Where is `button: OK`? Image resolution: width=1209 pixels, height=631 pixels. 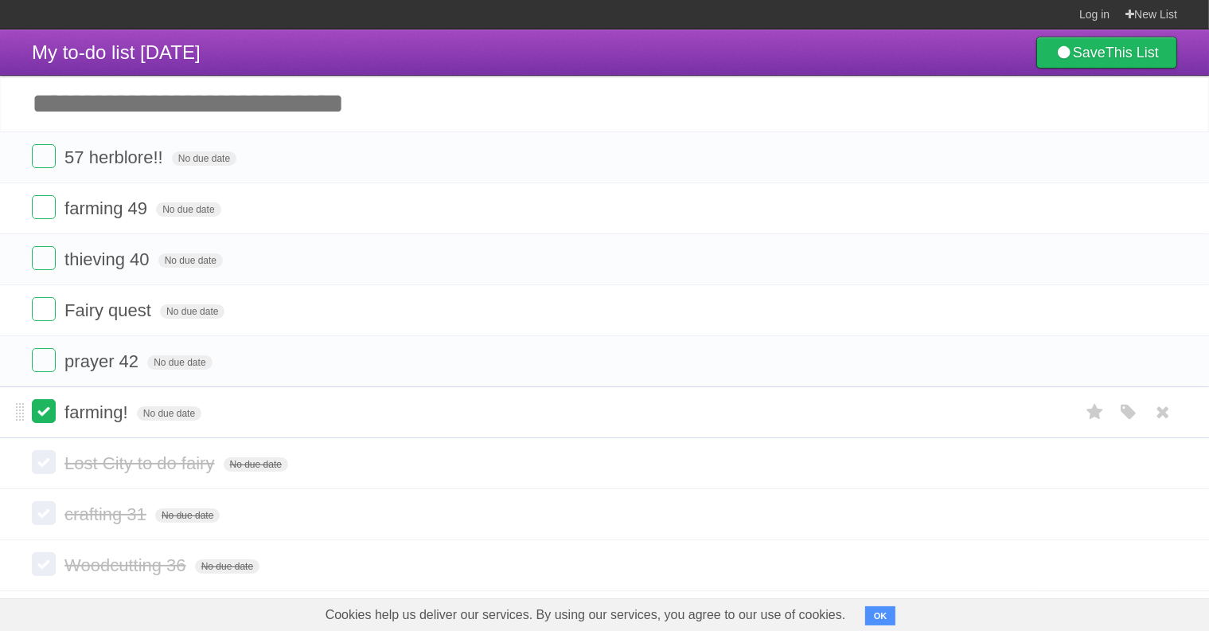 button: OK is located at coordinates (881, 615).